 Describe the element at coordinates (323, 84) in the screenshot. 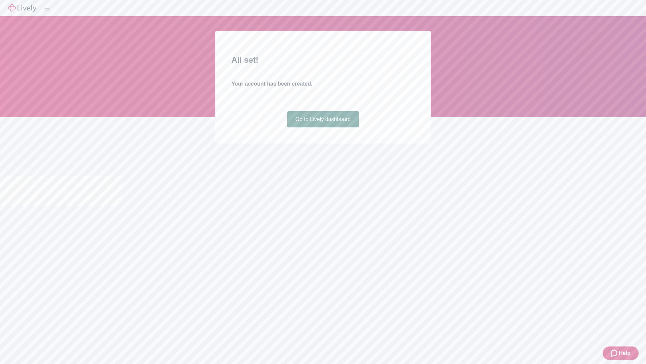

I see `h4: Your account has been created.` at that location.